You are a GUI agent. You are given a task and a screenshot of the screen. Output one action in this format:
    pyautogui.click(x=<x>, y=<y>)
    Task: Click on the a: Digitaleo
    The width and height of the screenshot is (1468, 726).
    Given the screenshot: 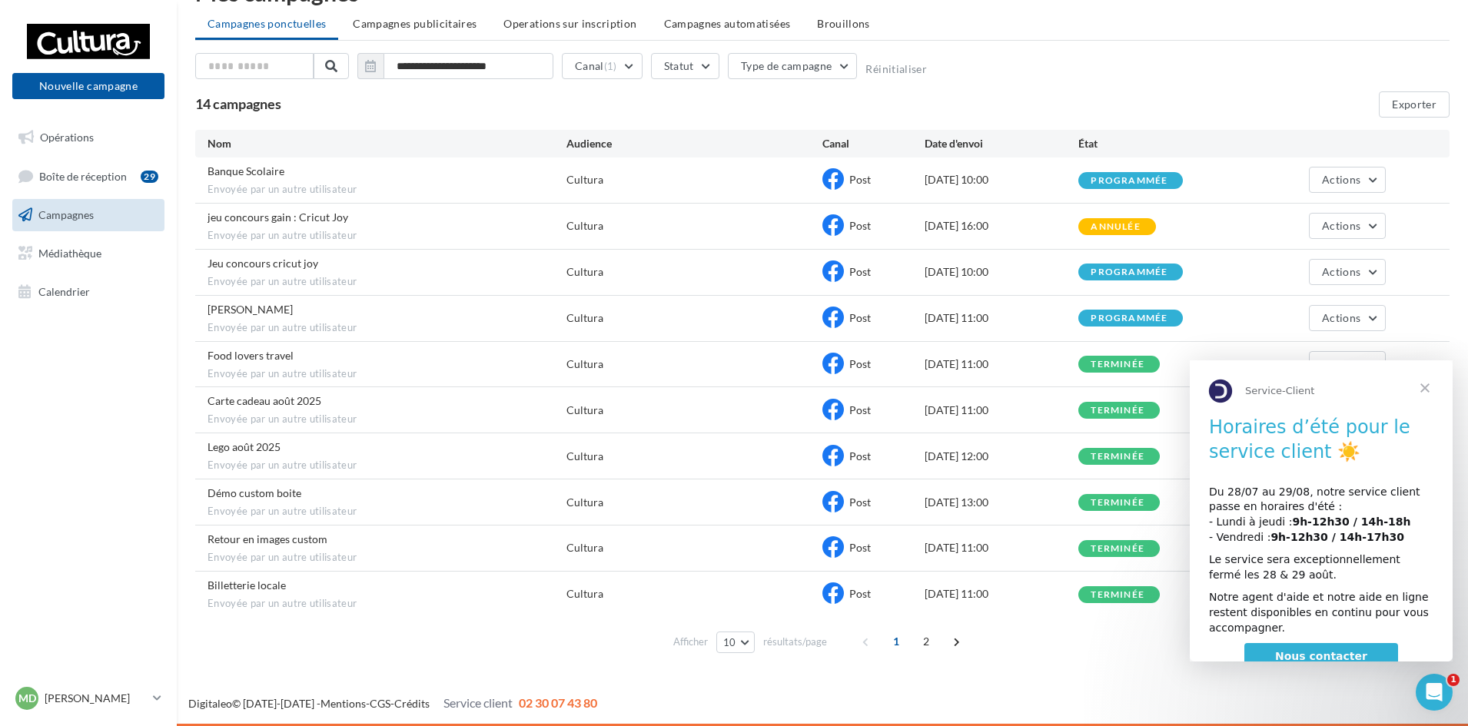 What is the action you would take?
    pyautogui.click(x=210, y=703)
    